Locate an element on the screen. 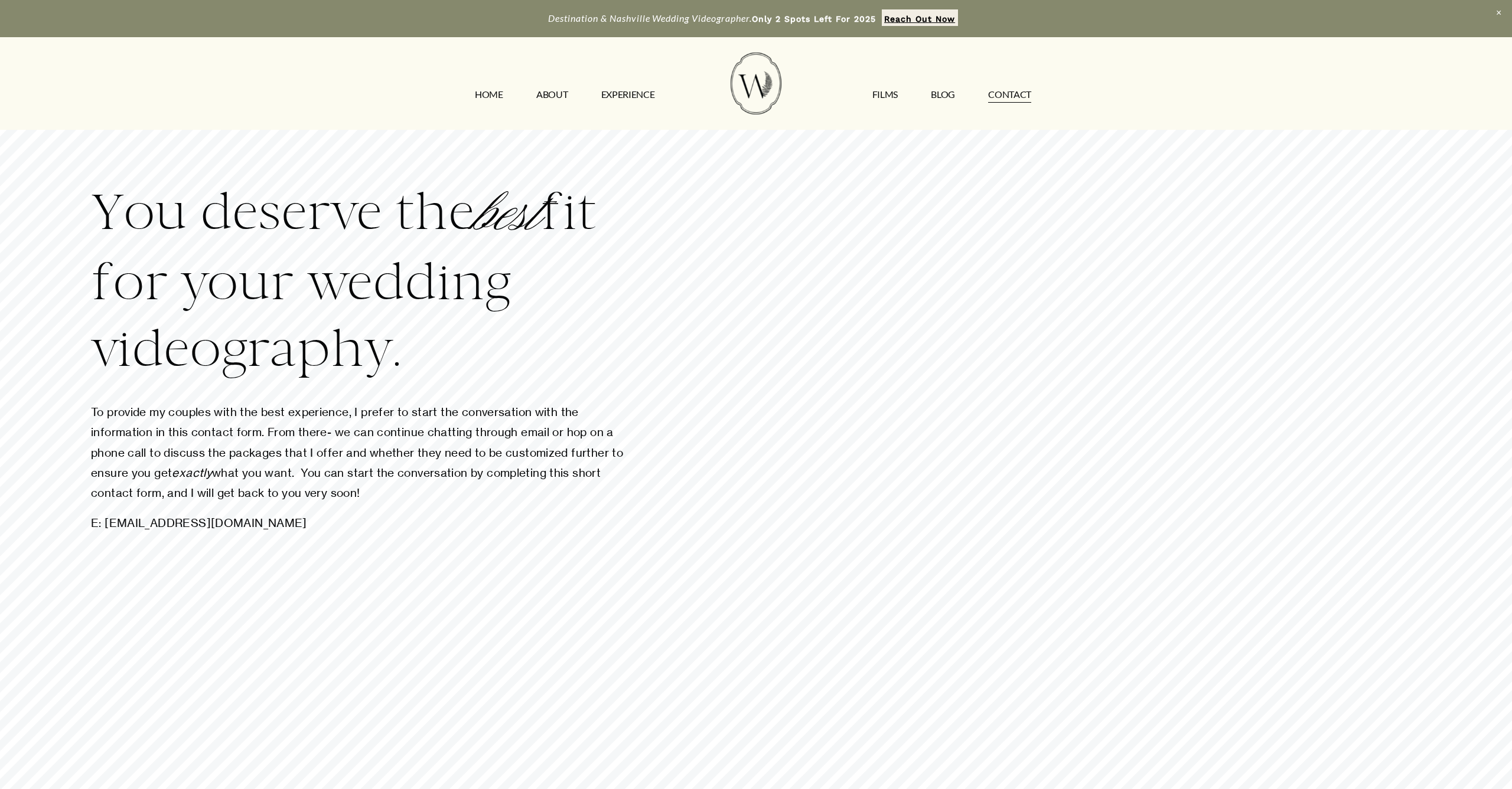 This screenshot has height=789, width=1512. a: EXPERIENCE is located at coordinates (628, 94).